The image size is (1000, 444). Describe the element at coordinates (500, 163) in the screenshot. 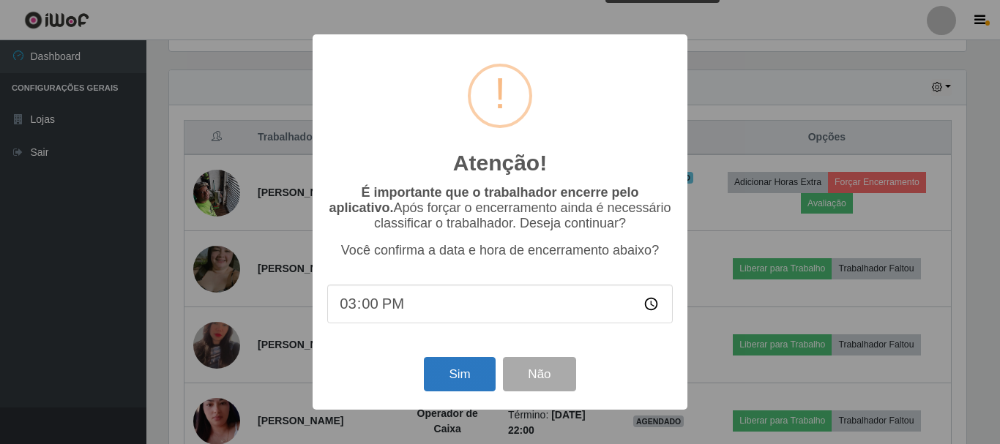

I see `h2: Atenção!` at that location.